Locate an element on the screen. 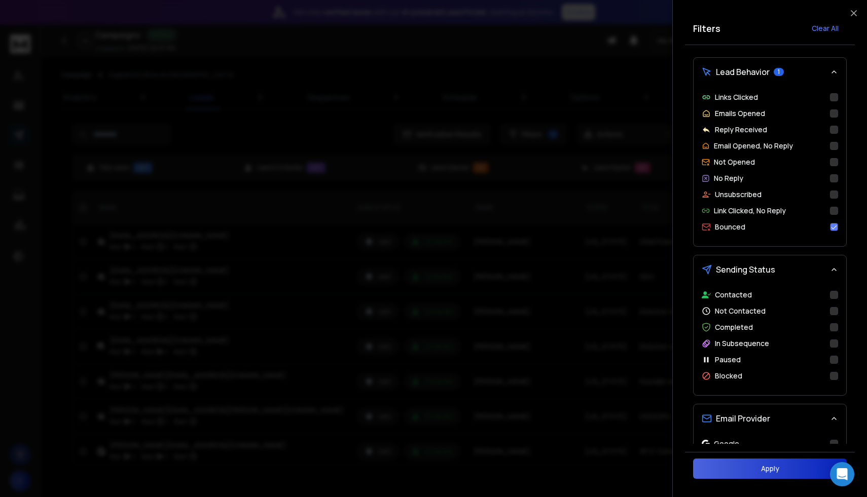 The height and width of the screenshot is (497, 867). p: Not Opened is located at coordinates (734, 162).